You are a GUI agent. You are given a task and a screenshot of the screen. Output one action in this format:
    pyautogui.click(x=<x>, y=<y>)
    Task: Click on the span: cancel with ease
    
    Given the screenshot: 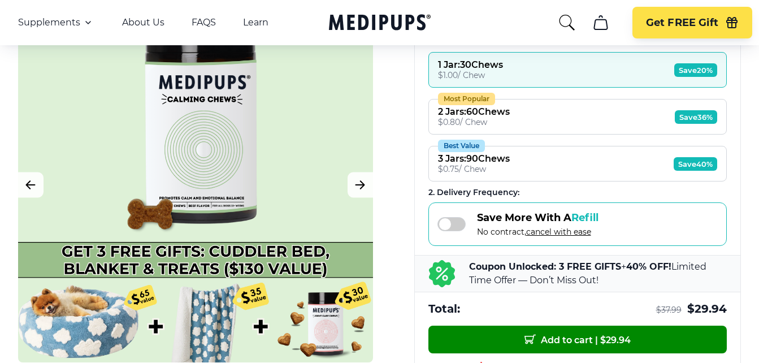 What is the action you would take?
    pyautogui.click(x=558, y=232)
    